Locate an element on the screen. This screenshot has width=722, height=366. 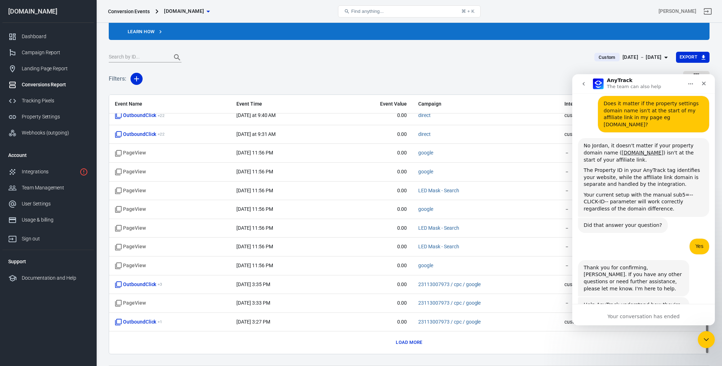
div: Usage & billing is located at coordinates (55, 220).